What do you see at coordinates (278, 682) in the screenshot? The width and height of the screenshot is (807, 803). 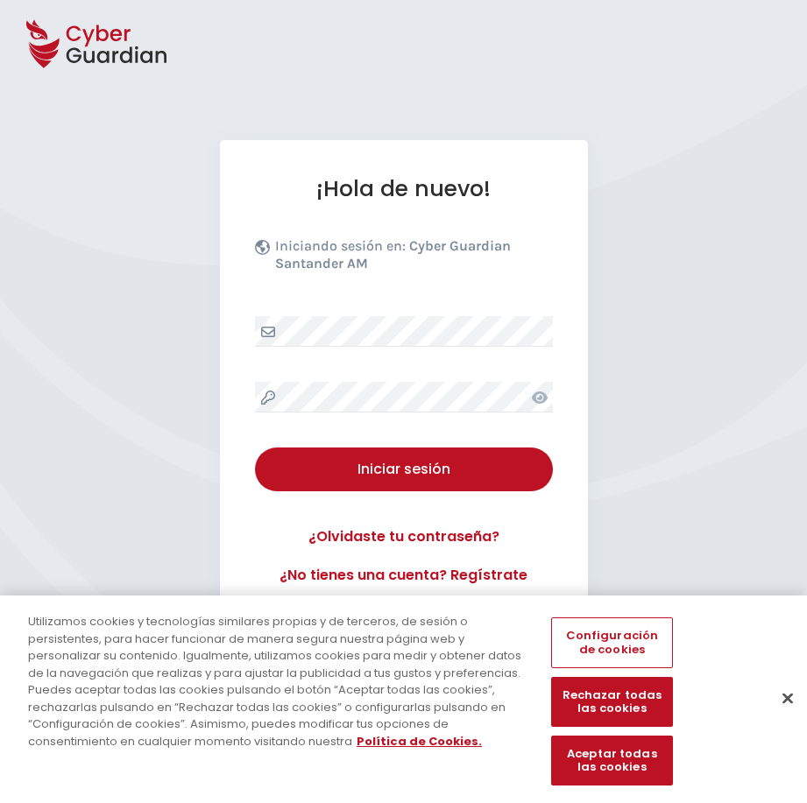 I see `div: Utilizamos cookies y tecnologías similares propias y de terceros, de sesión o persistentes, para ...` at bounding box center [278, 682].